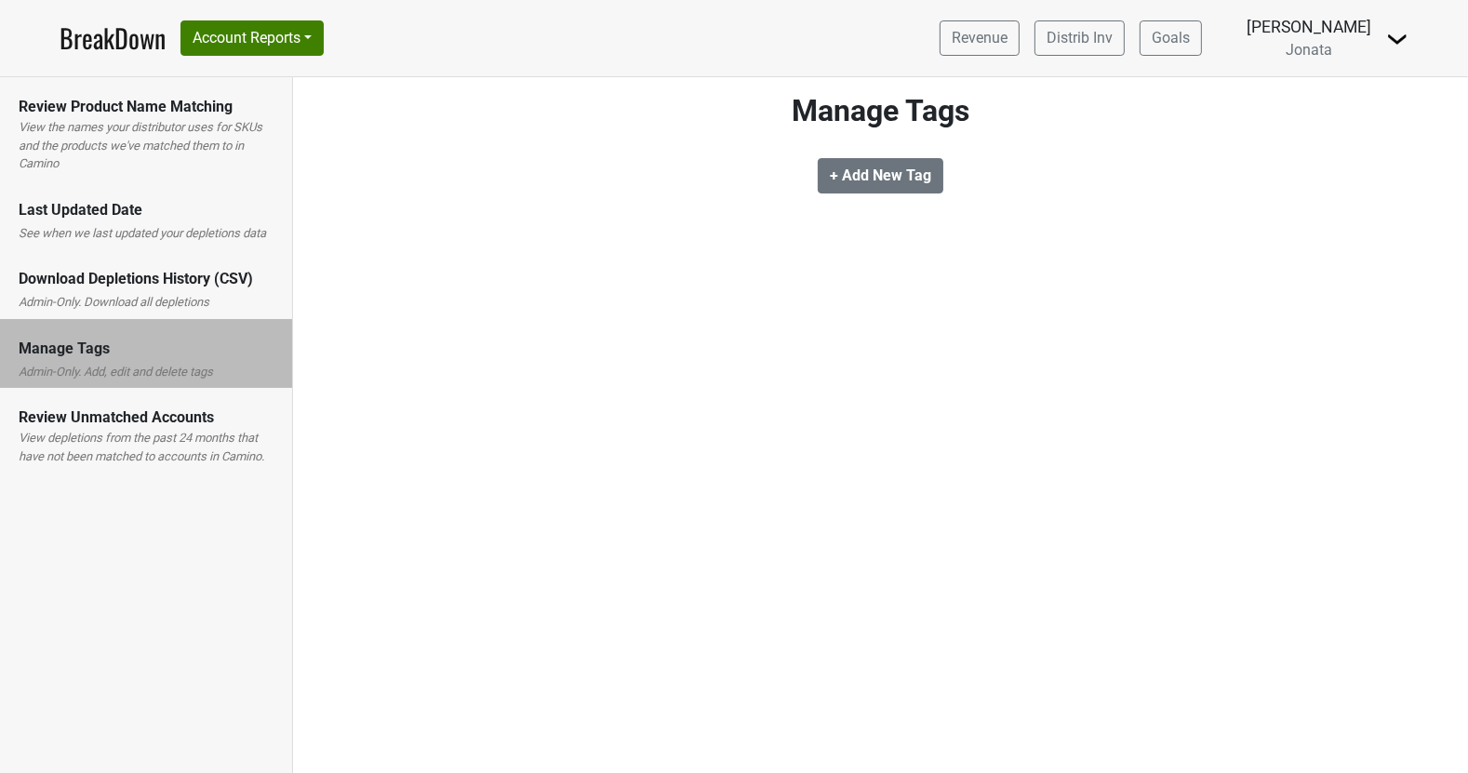  What do you see at coordinates (881, 111) in the screenshot?
I see `h2: Manage Tags` at bounding box center [881, 111].